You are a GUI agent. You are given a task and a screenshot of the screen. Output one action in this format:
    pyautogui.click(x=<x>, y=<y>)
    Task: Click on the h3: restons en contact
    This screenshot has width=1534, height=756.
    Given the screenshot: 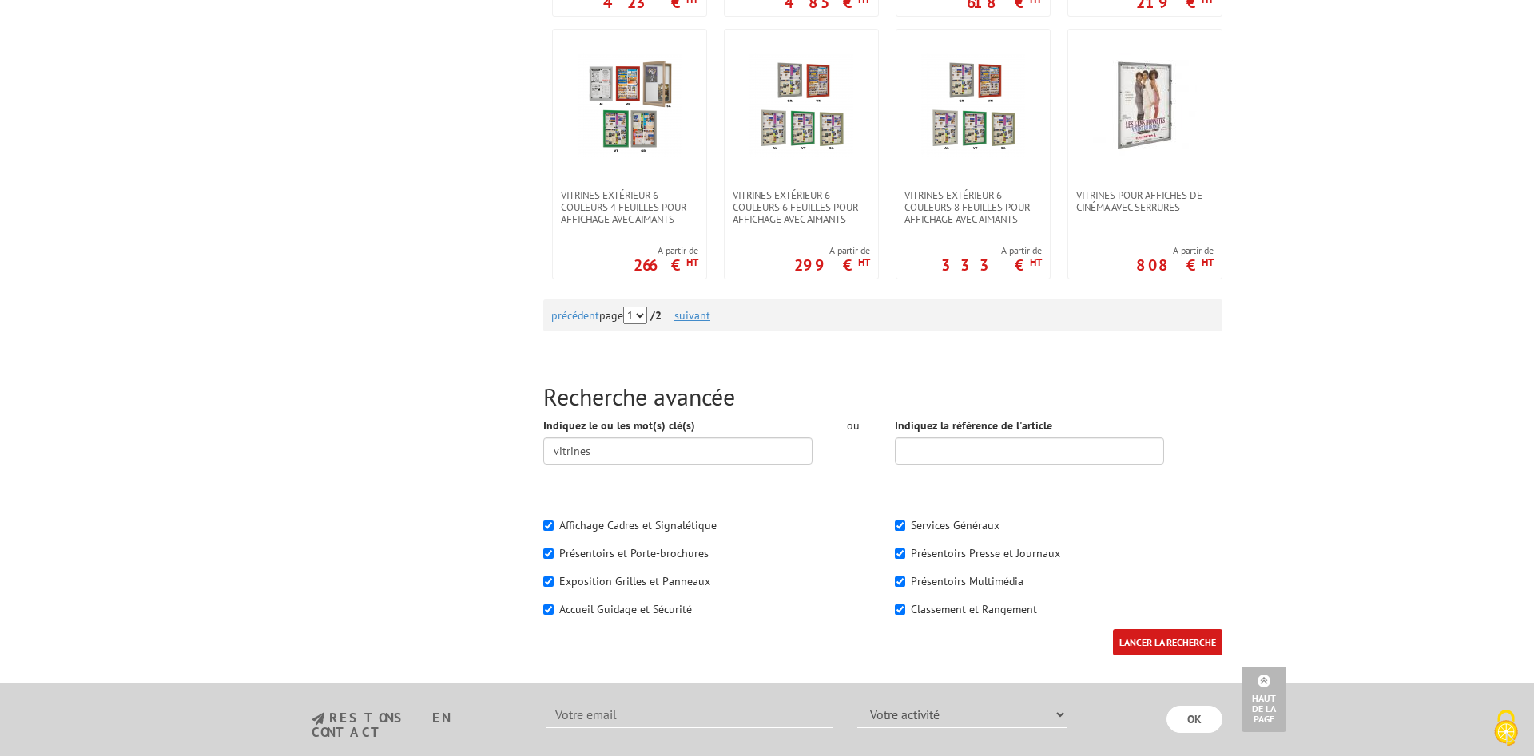 What is the action you would take?
    pyautogui.click(x=416, y=725)
    